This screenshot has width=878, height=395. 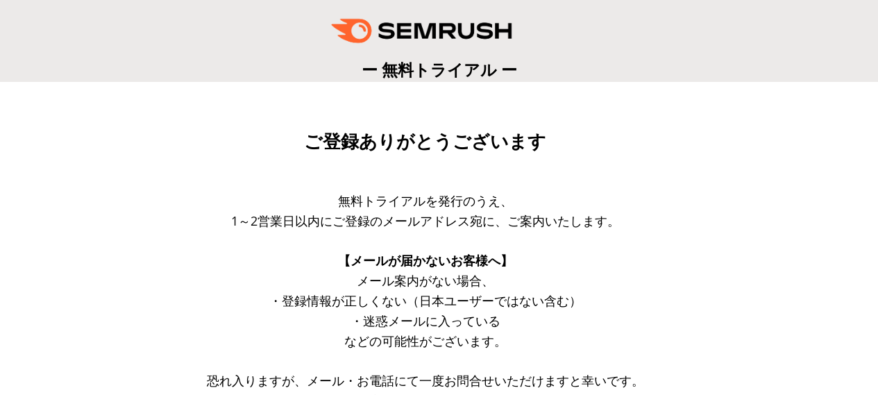 I want to click on span: 【メールが届かないお客様へ】, so click(x=425, y=260).